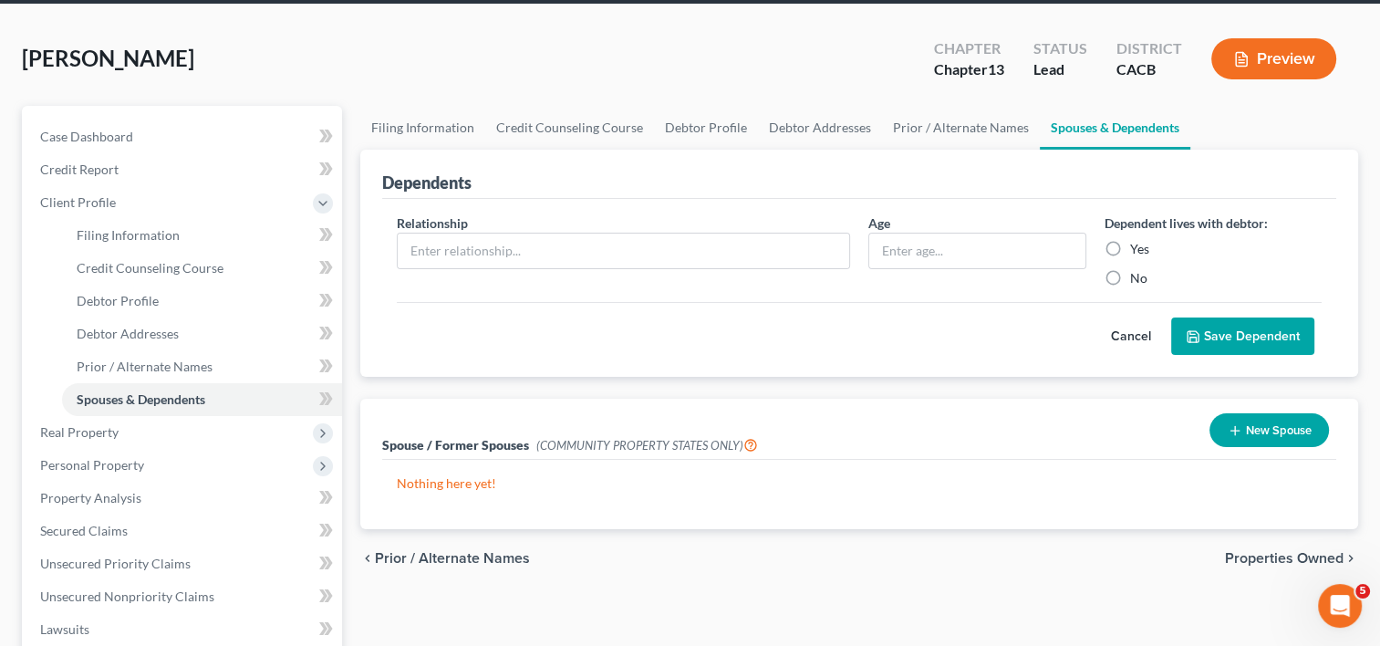 The height and width of the screenshot is (646, 1380). What do you see at coordinates (150, 267) in the screenshot?
I see `span: Credit Counseling Course` at bounding box center [150, 267].